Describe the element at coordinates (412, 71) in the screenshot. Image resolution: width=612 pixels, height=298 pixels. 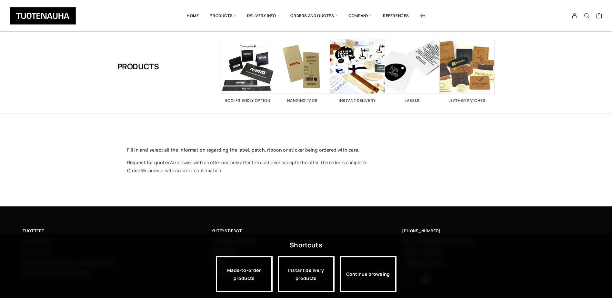
I see `a: Visit product category Labels` at that location.